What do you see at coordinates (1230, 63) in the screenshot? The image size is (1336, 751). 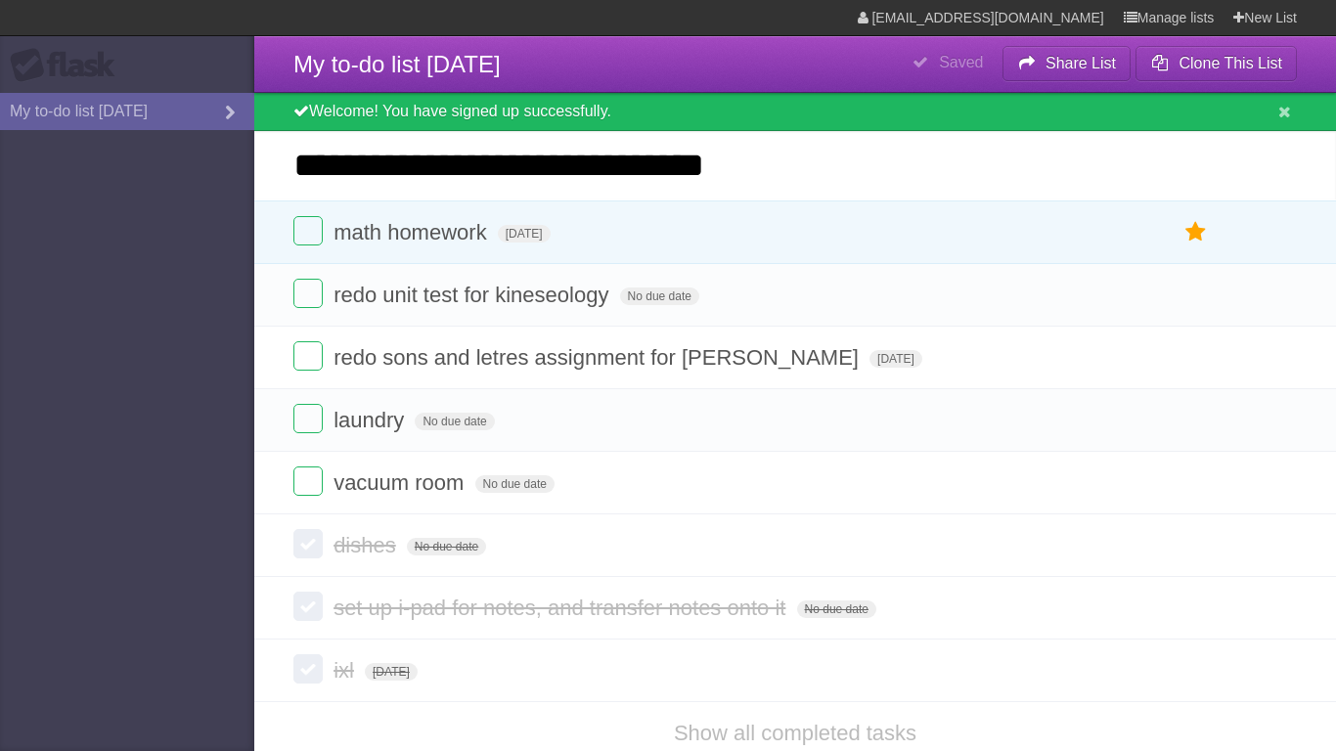 I see `b: Clone This List` at bounding box center [1230, 63].